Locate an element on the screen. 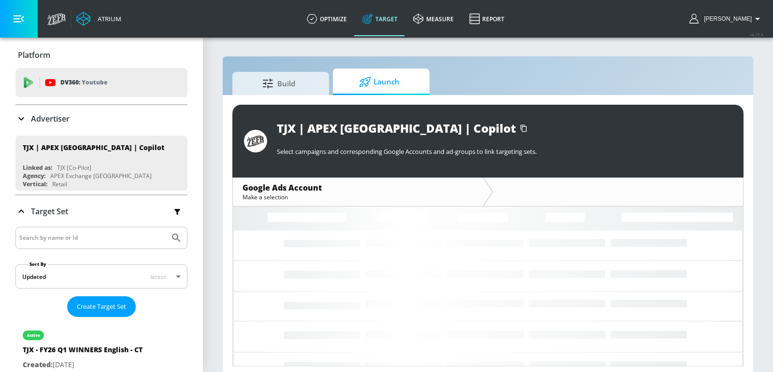 This screenshot has width=773, height=372. div: TJX [Co-Pilot] is located at coordinates (74, 168).